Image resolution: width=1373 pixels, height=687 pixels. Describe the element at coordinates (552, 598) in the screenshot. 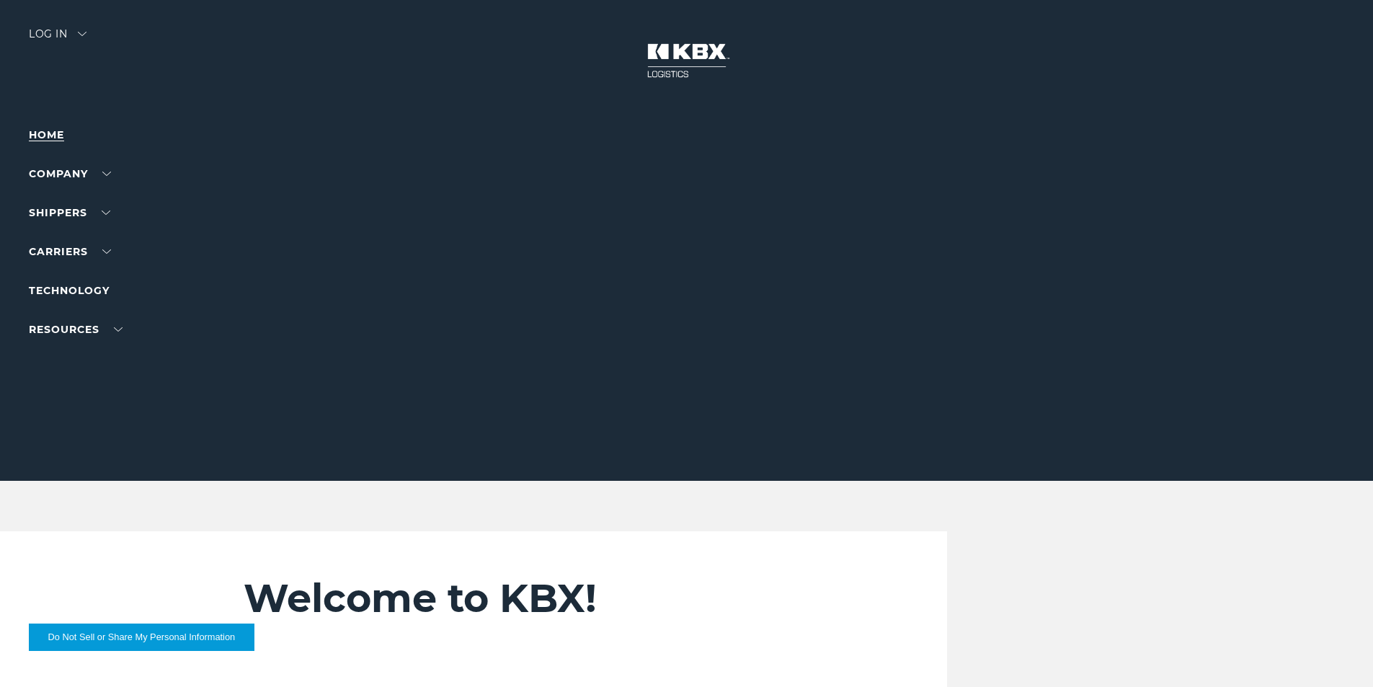

I see `h2: Welcome to KBX!` at that location.